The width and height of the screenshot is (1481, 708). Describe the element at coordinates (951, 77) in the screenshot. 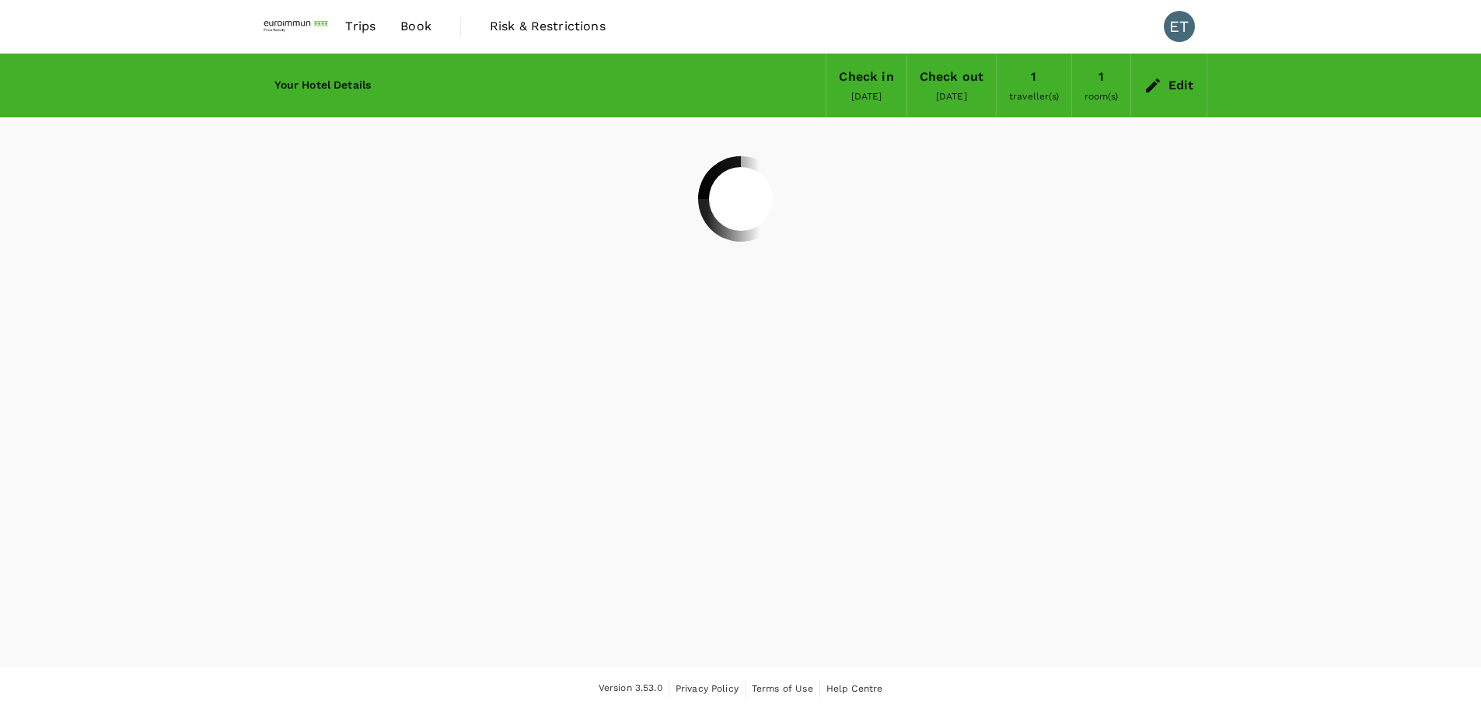

I see `div: Check out` at that location.